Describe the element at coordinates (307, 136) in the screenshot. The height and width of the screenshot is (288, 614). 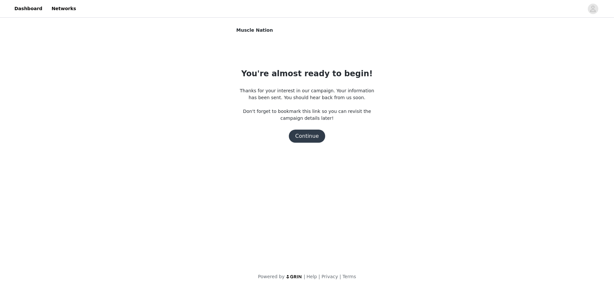
I see `button: Continue` at that location.